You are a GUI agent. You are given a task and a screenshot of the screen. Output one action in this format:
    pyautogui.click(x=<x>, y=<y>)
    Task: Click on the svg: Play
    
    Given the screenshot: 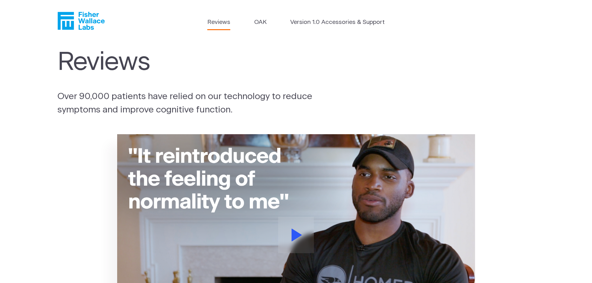 What is the action you would take?
    pyautogui.click(x=297, y=235)
    